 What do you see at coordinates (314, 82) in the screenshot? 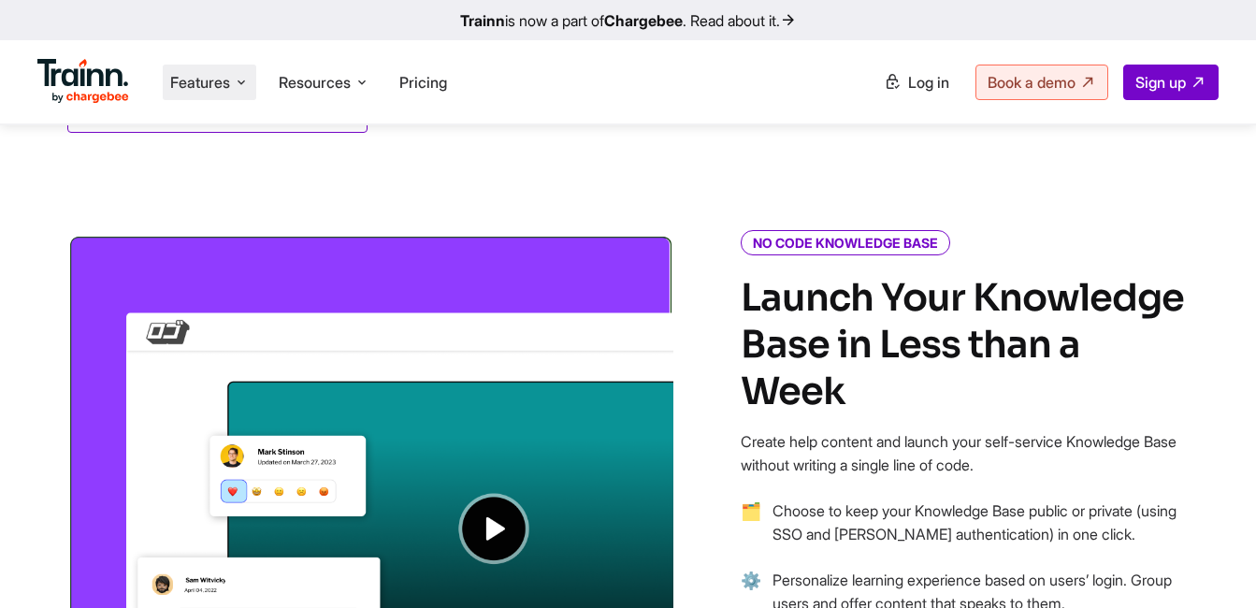
I see `span: Resources` at bounding box center [314, 82].